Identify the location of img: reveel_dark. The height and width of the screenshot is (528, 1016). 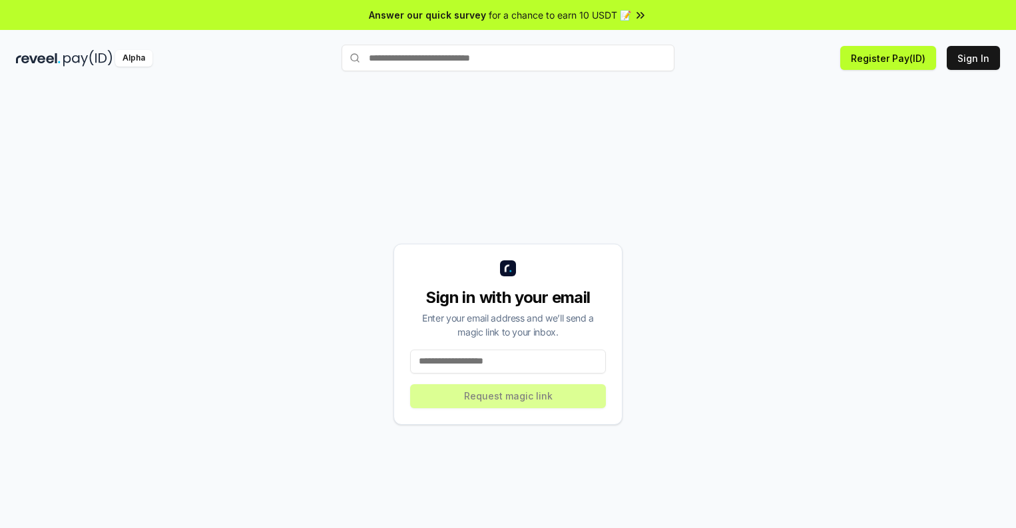
(38, 58).